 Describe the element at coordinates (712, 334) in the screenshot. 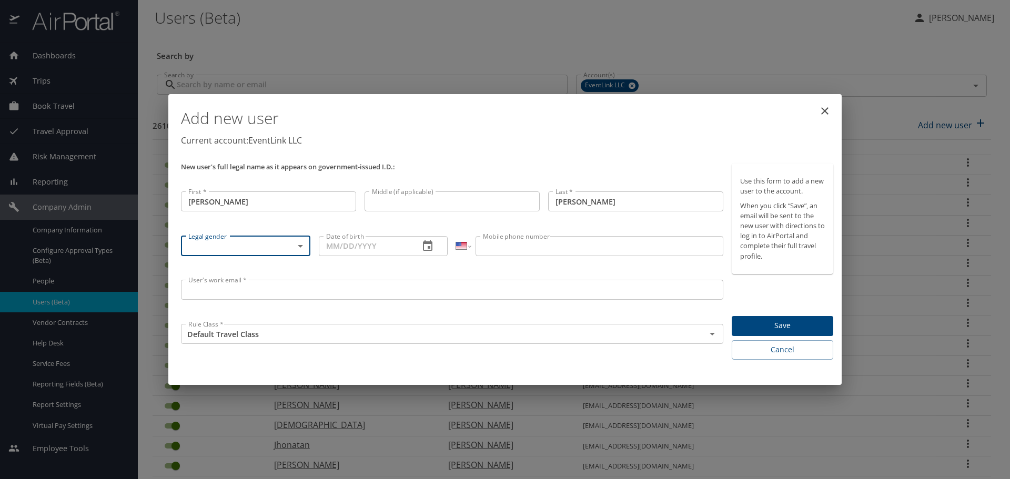

I see `button: Open` at that location.